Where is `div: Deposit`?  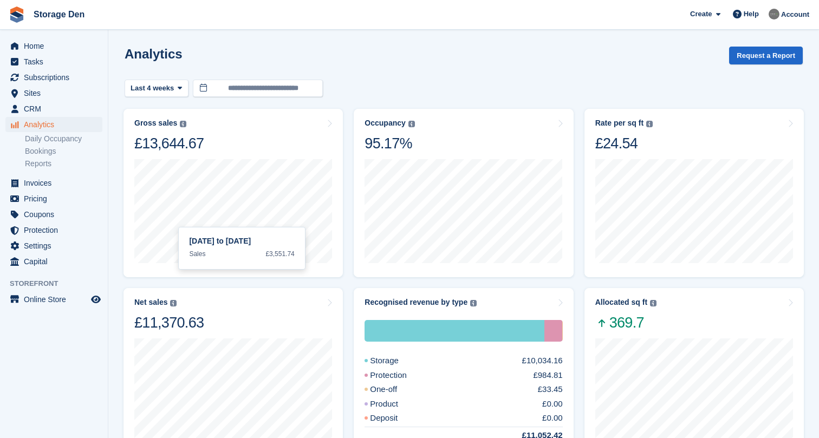
div: Deposit is located at coordinates (394, 418).